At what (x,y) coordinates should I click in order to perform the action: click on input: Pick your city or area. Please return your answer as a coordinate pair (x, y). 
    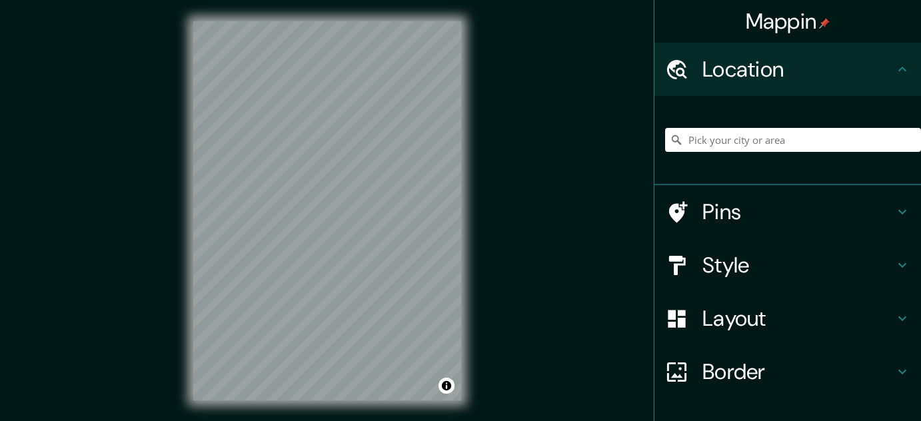
    Looking at the image, I should click on (793, 140).